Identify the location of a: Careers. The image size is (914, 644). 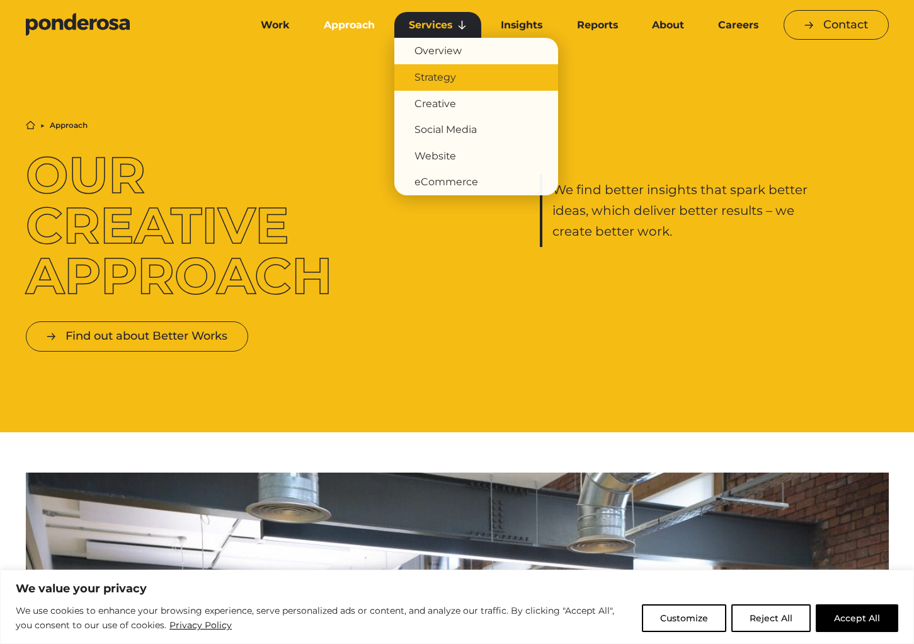
(738, 25).